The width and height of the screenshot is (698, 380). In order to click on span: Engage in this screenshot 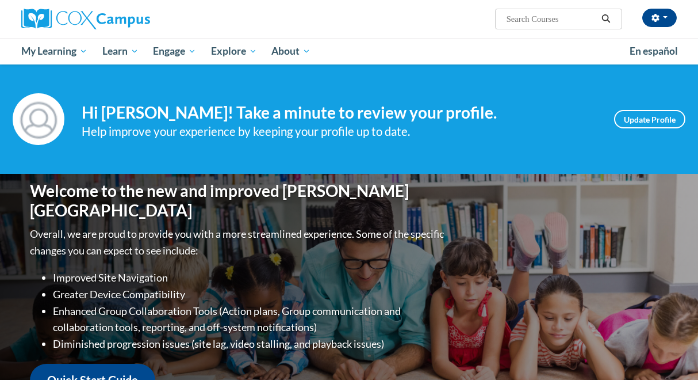, I will do `click(174, 51)`.